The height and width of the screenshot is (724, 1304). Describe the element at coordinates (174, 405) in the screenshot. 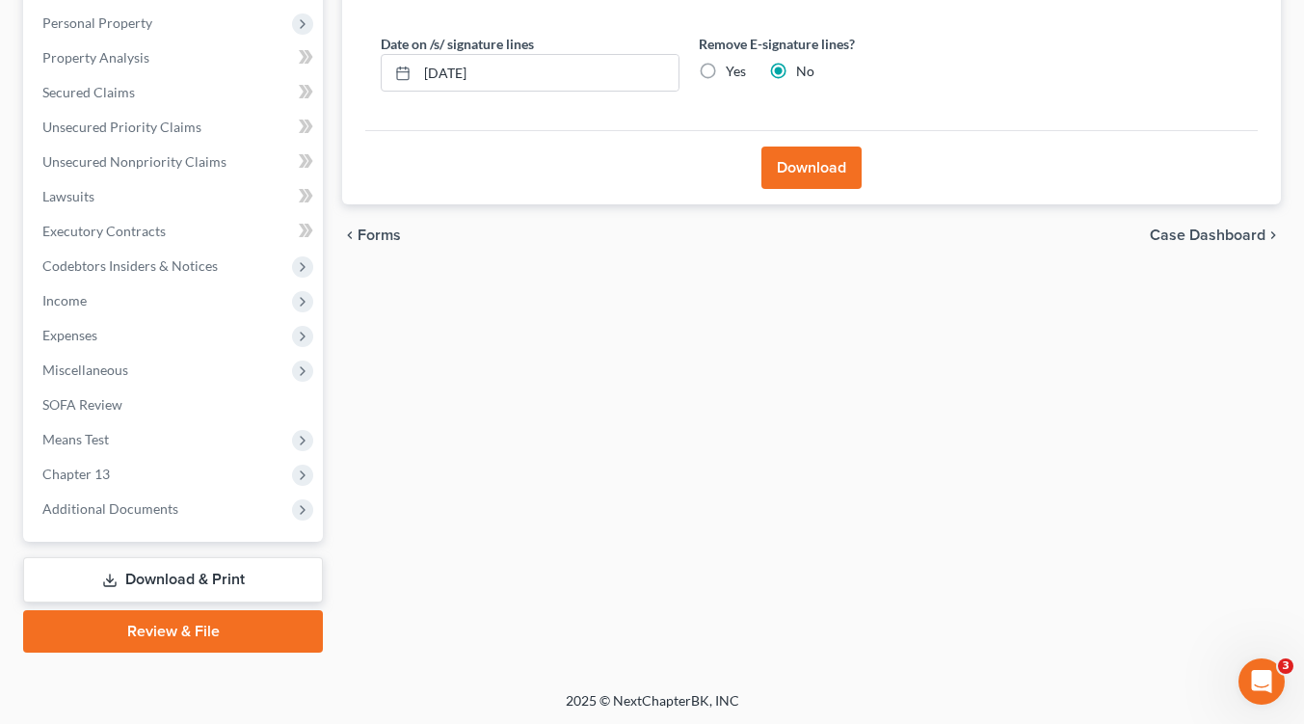

I see `a: SOFA Review` at that location.